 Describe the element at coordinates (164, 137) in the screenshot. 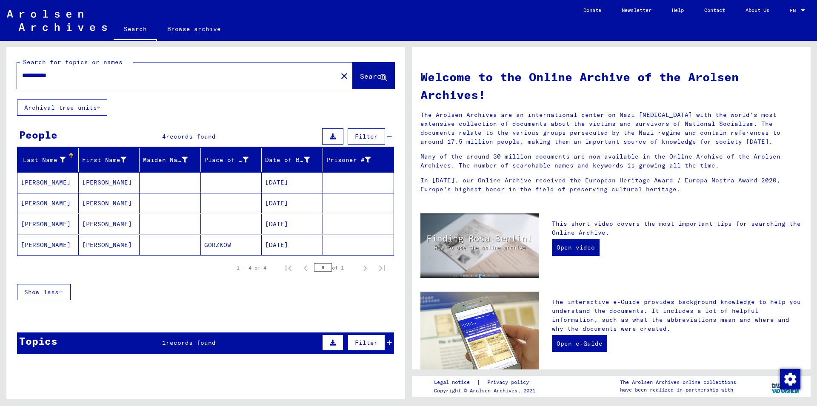

I see `span: 4` at that location.